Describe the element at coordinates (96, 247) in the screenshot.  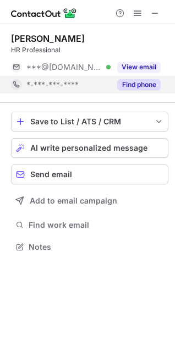
I see `span: Notes` at that location.